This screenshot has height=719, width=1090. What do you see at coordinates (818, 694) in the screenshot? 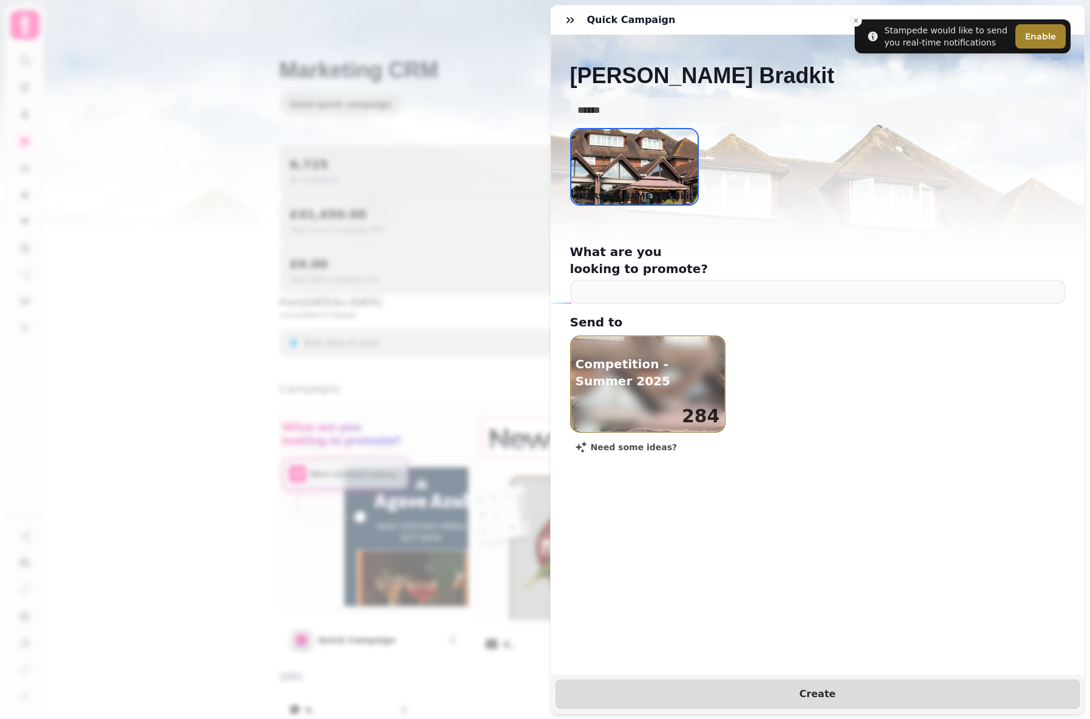
I see `span: Create` at bounding box center [818, 694].